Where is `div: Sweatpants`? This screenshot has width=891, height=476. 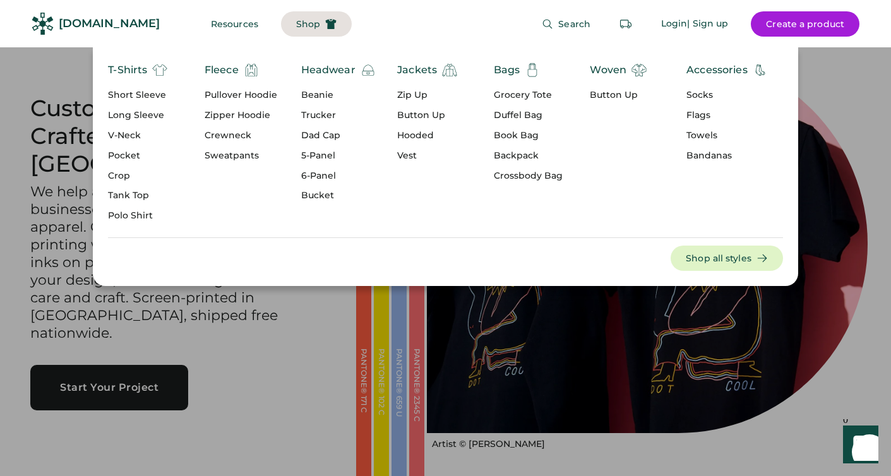
div: Sweatpants is located at coordinates (241, 156).